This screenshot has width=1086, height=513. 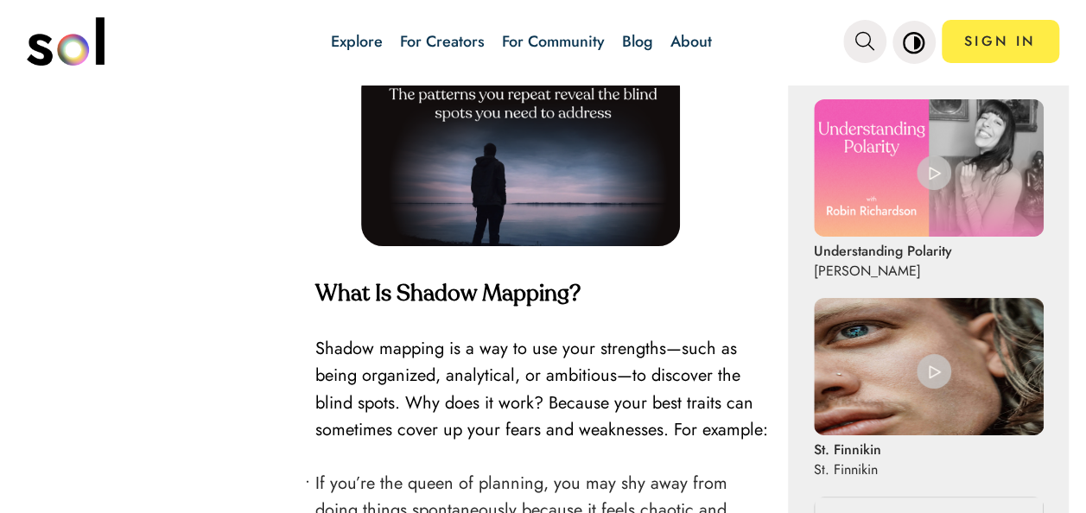 What do you see at coordinates (357, 41) in the screenshot?
I see `a: Explore` at bounding box center [357, 41].